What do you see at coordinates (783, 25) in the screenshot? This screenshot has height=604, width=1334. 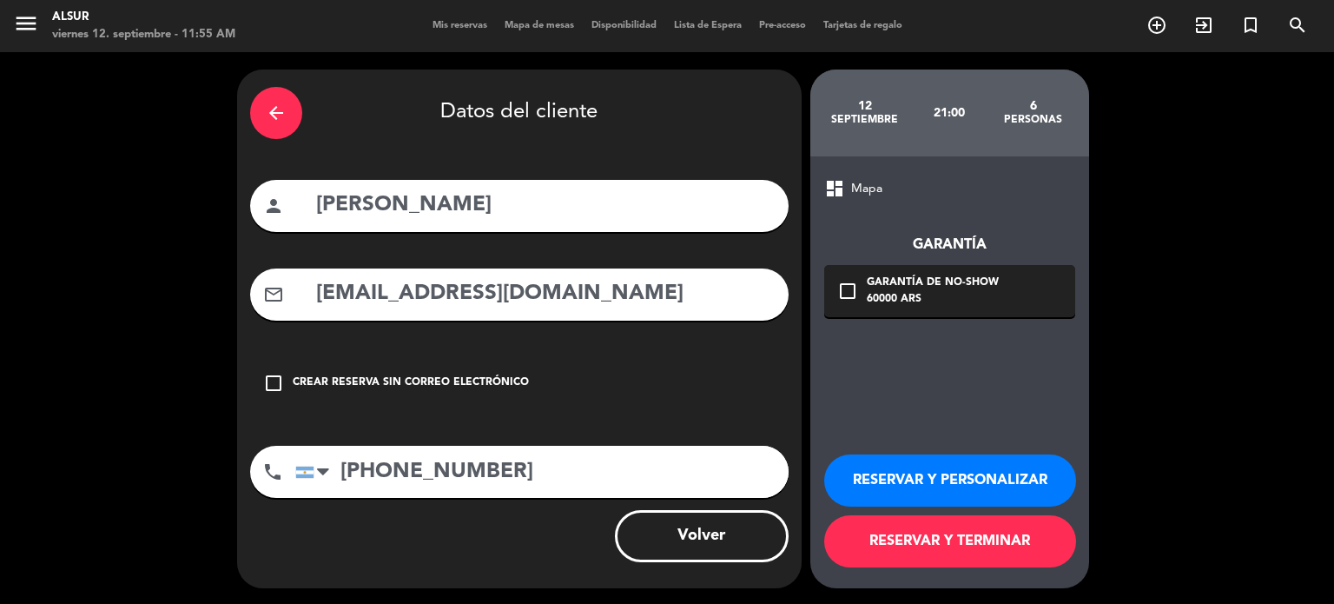 I see `span: Pre-acceso` at bounding box center [783, 25].